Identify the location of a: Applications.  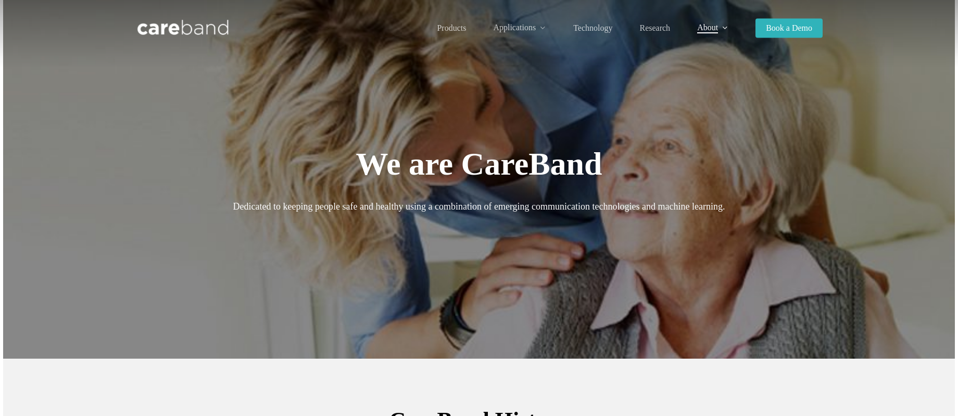
(520, 28).